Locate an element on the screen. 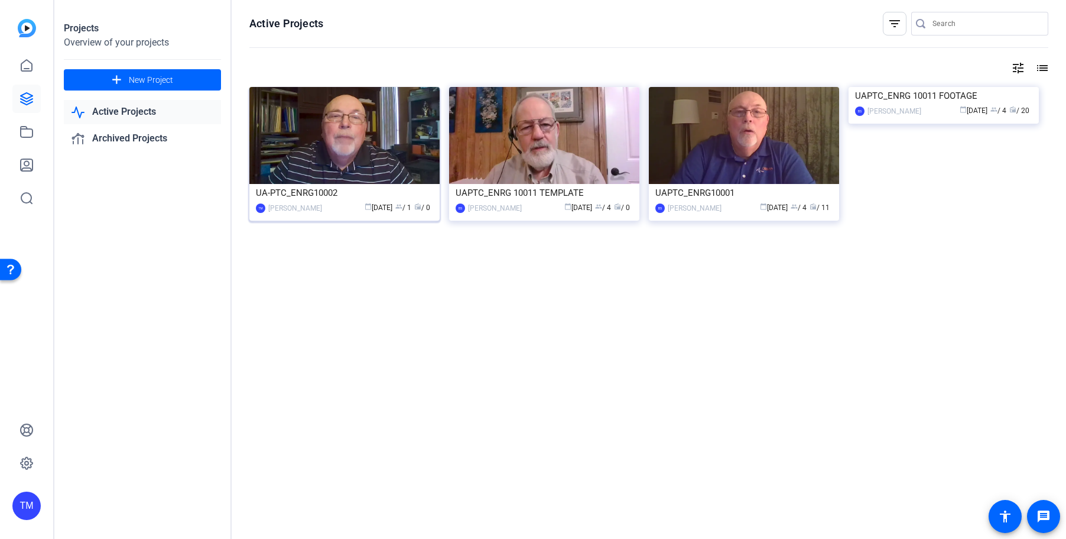  span: / 20 is located at coordinates (1020, 111).